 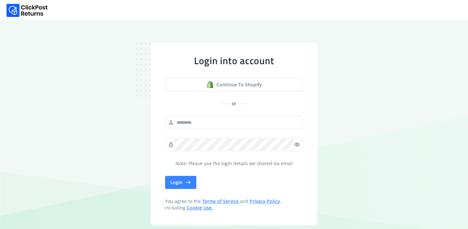 What do you see at coordinates (239, 85) in the screenshot?
I see `span: Continue to shopify` at bounding box center [239, 85].